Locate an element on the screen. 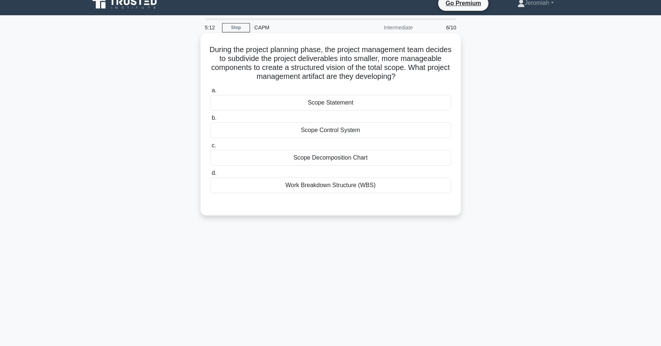 The image size is (661, 346). span: a. is located at coordinates (214, 90).